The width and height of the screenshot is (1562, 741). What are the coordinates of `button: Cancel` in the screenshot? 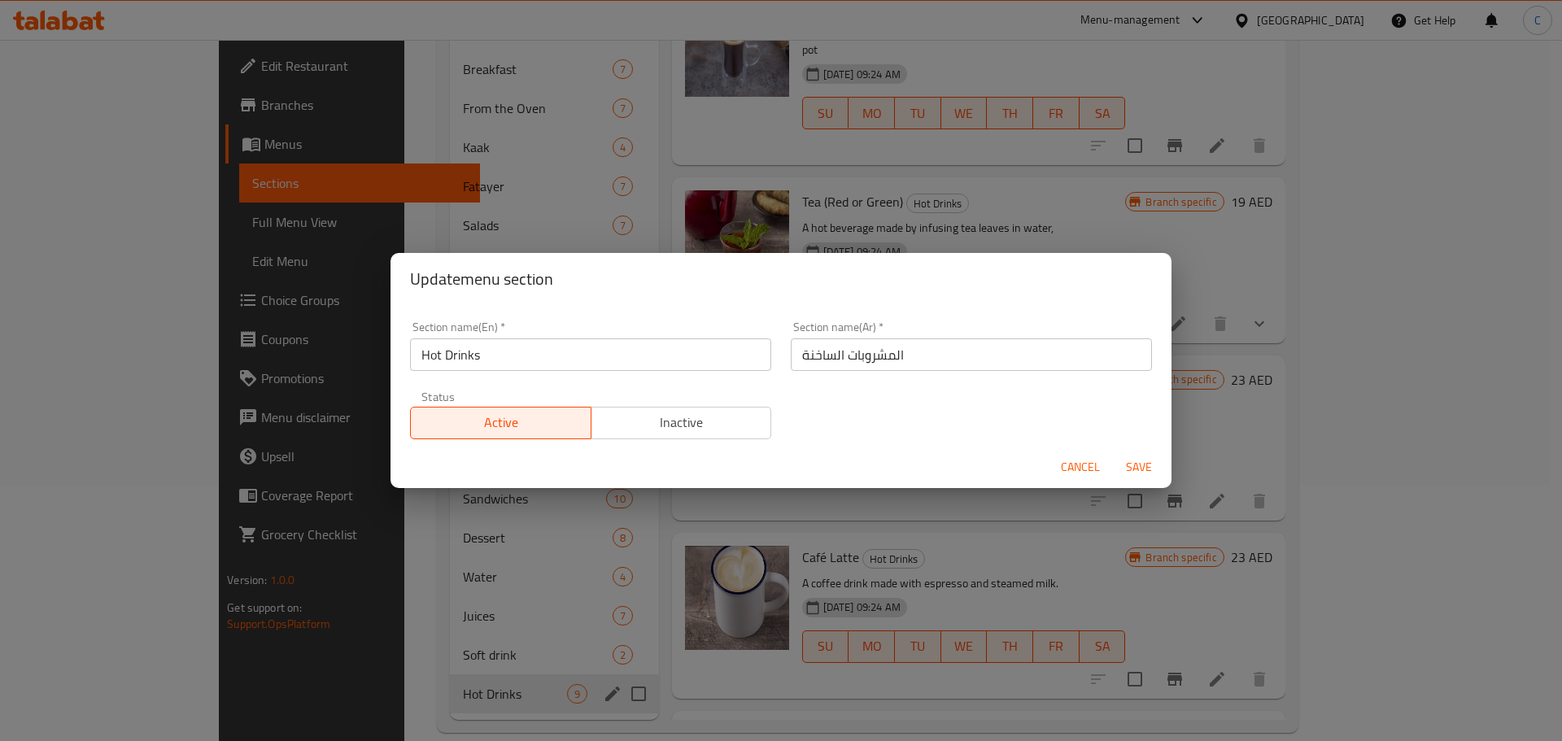 It's located at (1080, 467).